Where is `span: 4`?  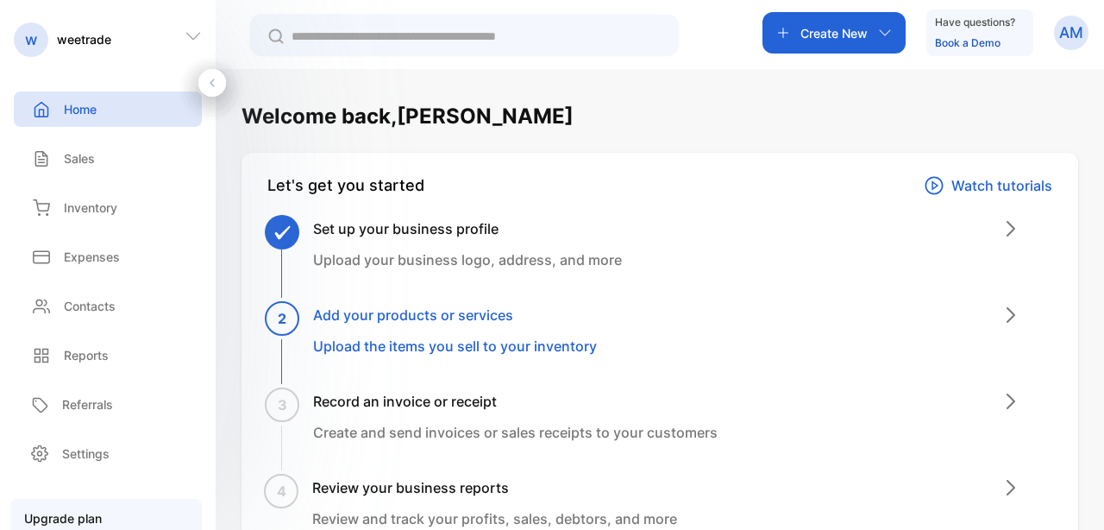 span: 4 is located at coordinates (281, 491).